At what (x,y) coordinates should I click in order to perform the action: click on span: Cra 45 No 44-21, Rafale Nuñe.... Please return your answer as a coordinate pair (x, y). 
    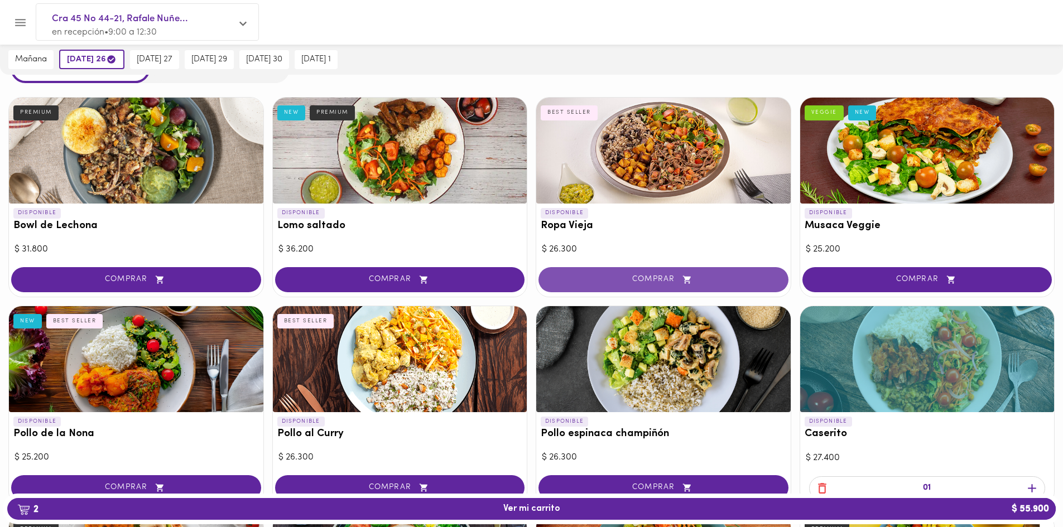
    Looking at the image, I should click on (142, 19).